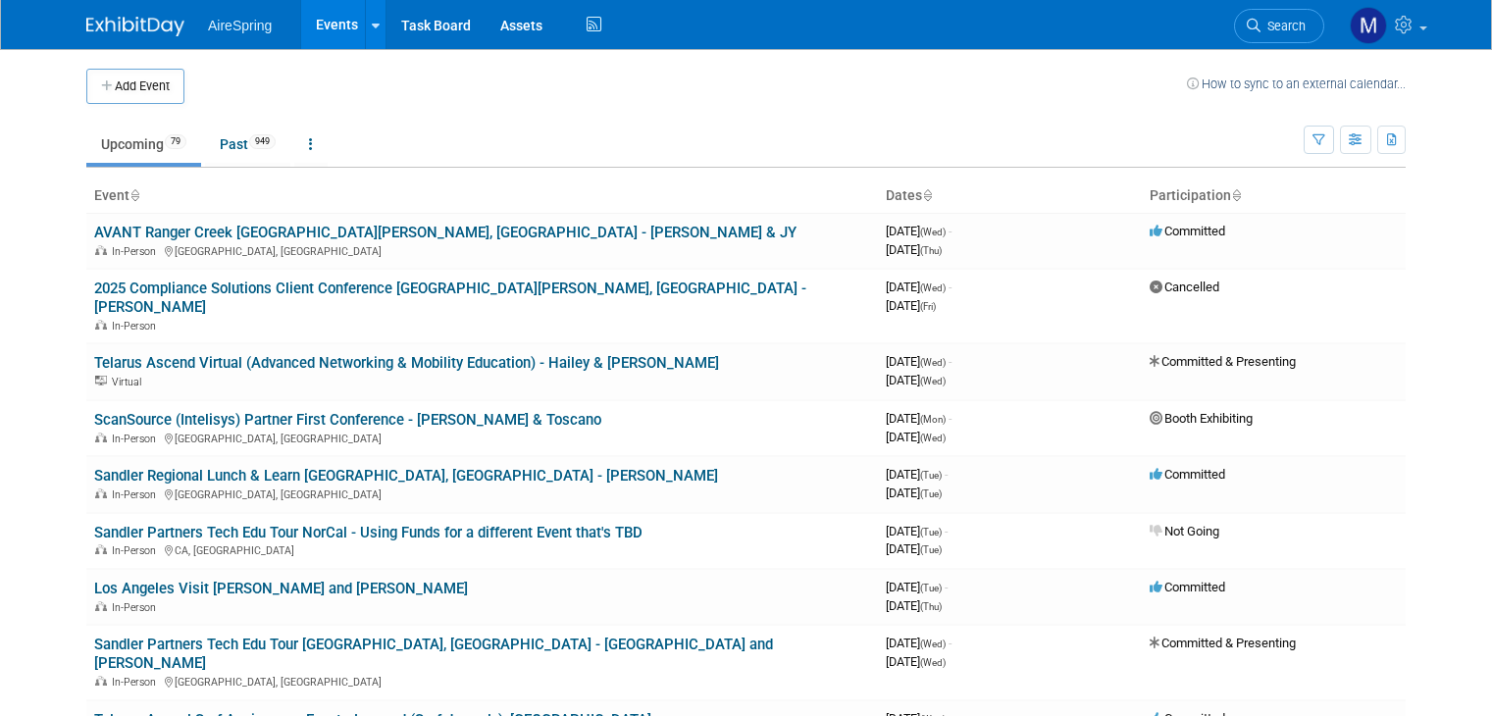 Image resolution: width=1492 pixels, height=716 pixels. I want to click on a: Sort by Start Date, so click(927, 195).